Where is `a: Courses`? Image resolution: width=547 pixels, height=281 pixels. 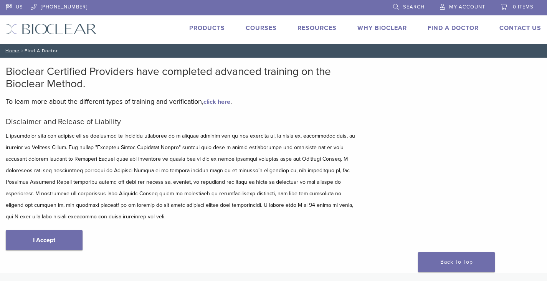 a: Courses is located at coordinates (261, 28).